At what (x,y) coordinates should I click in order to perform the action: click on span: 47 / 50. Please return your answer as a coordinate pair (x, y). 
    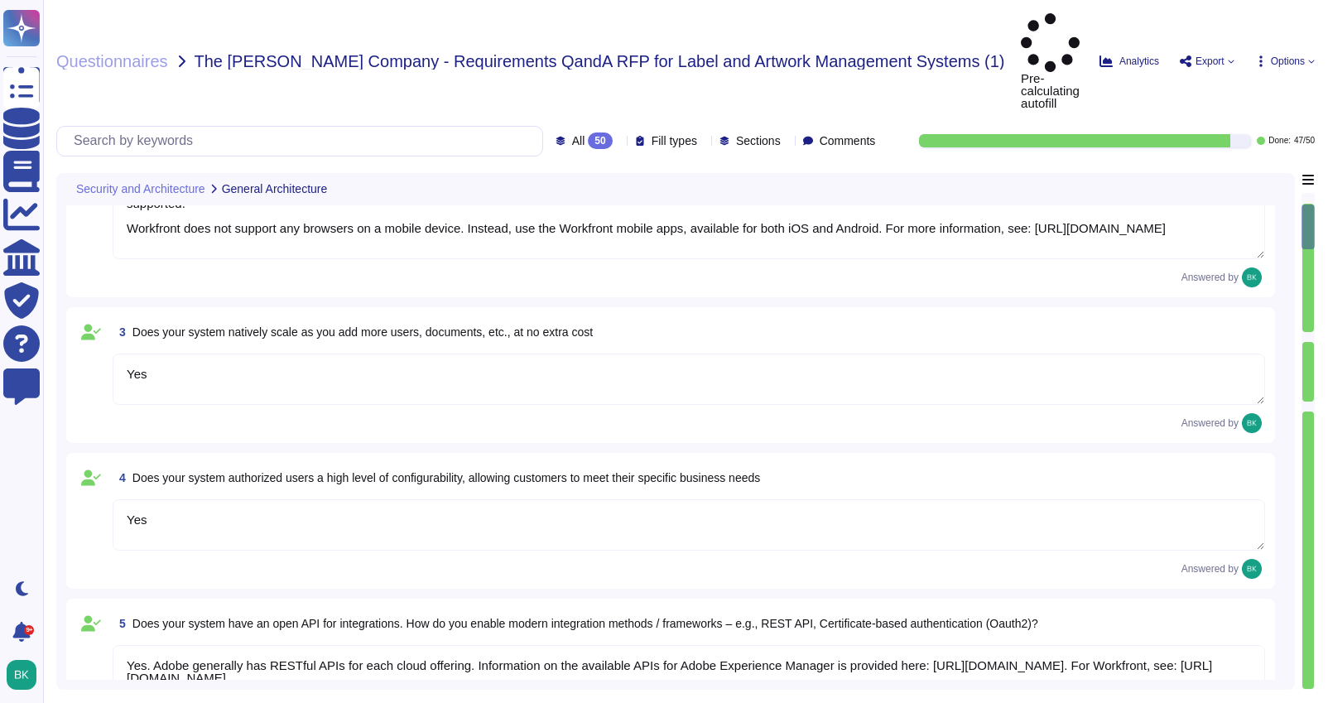
    Looking at the image, I should click on (1304, 141).